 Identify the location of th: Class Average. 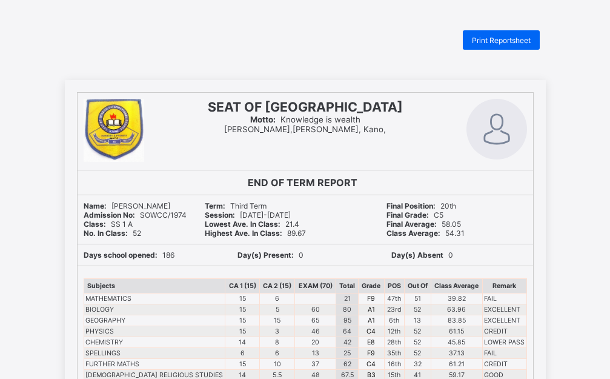
(457, 286).